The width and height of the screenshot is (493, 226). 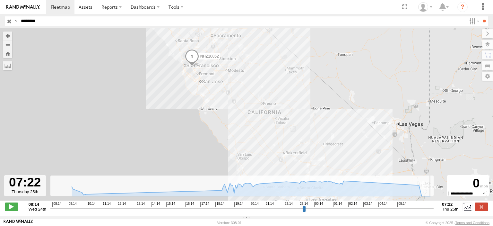 I want to click on a: Visit our Website, so click(x=18, y=222).